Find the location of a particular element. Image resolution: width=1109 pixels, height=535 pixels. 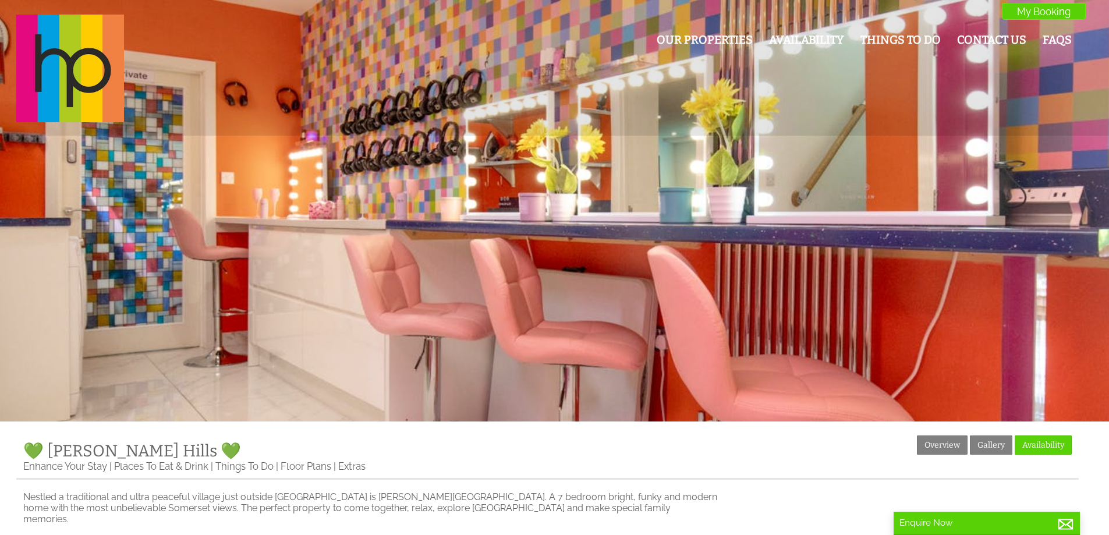

a: Places To Eat & Drink is located at coordinates (161, 466).